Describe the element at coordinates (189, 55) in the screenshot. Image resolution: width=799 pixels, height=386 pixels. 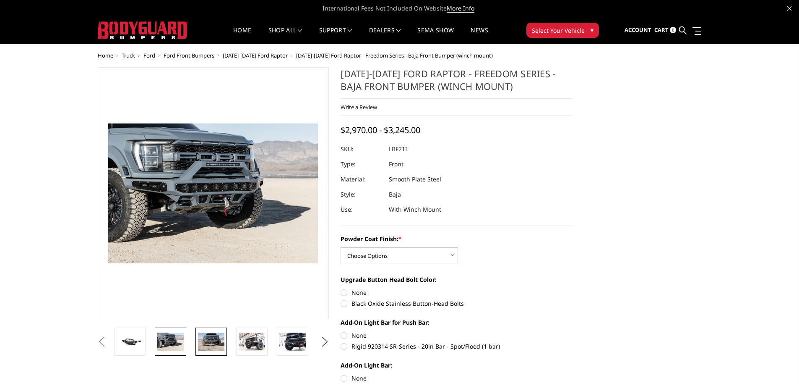
I see `a: Ford Front Bumpers` at that location.